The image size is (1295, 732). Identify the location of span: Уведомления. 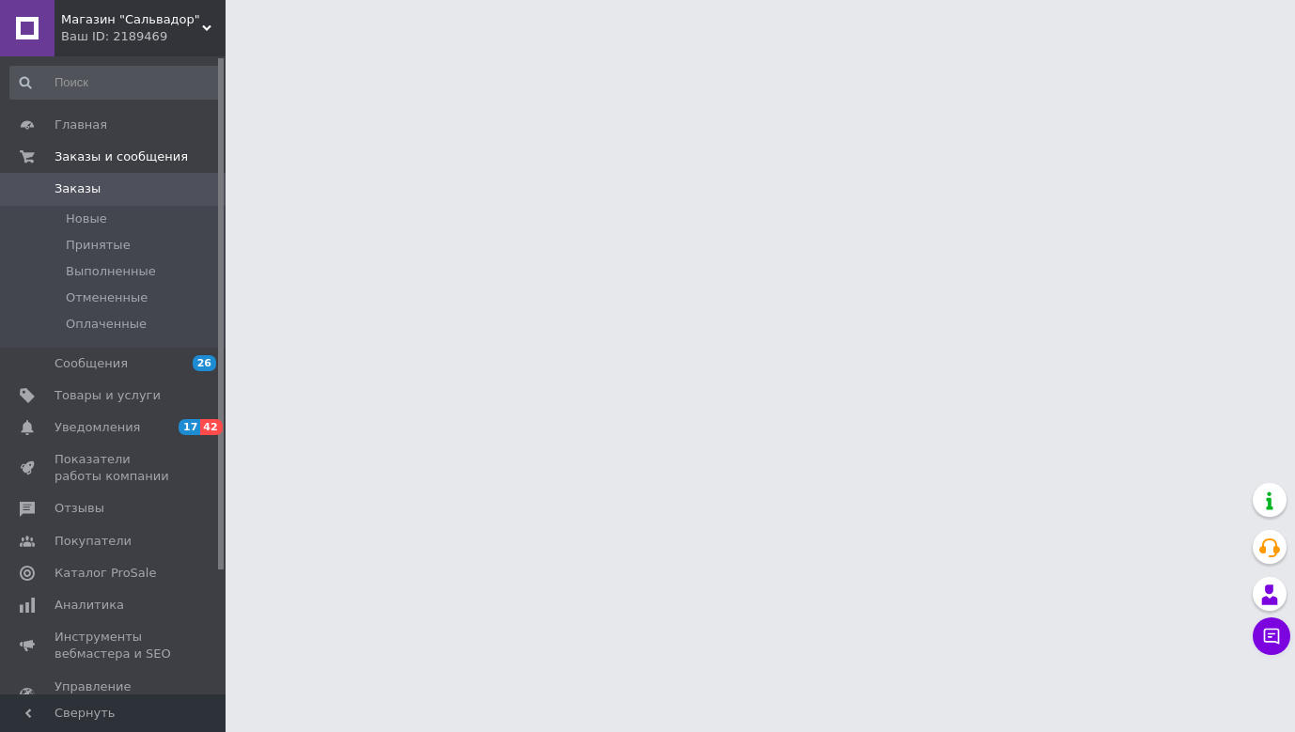
(97, 428).